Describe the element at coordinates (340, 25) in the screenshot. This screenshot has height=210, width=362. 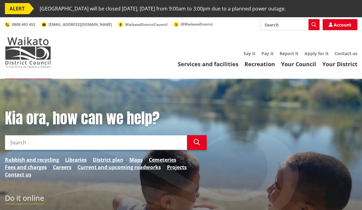
I see `a: Account` at that location.